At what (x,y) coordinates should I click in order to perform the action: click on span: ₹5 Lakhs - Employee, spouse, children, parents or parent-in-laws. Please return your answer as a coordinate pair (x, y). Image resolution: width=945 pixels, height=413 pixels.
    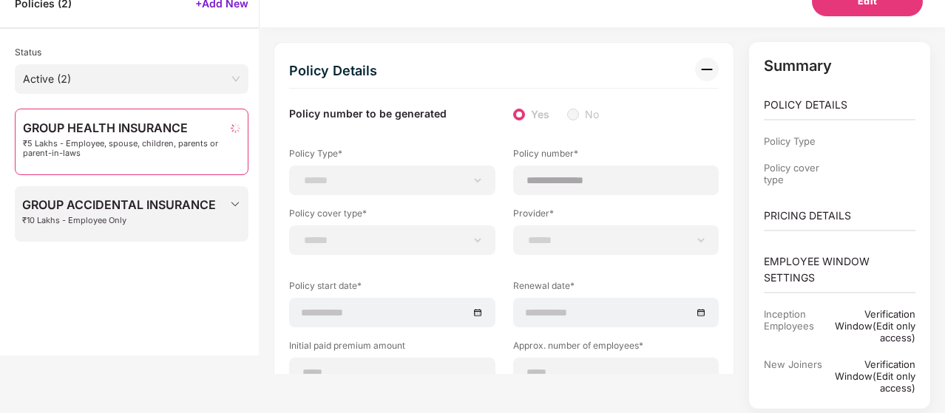
    Looking at the image, I should click on (126, 149).